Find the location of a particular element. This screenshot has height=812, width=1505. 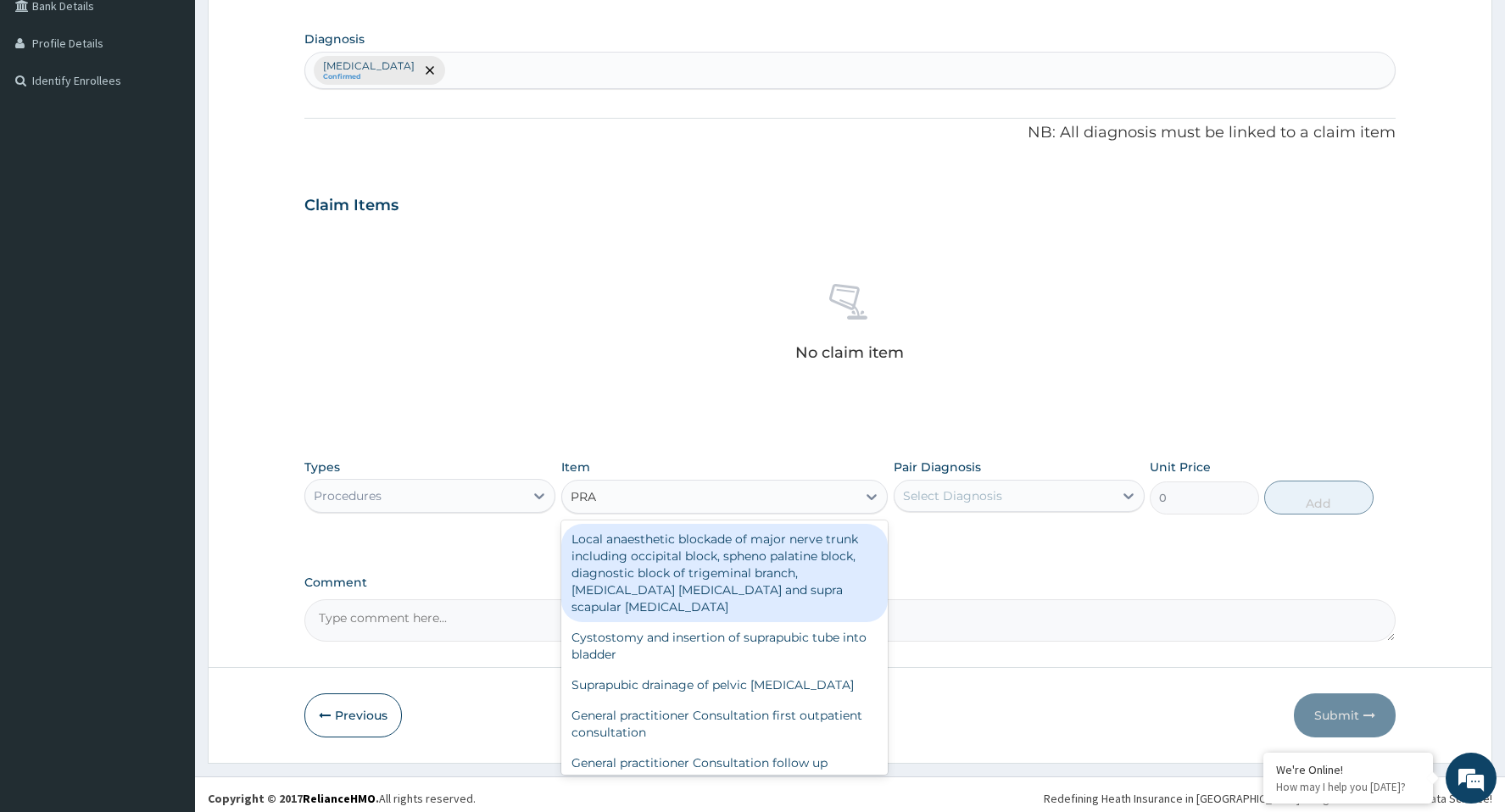

button: Add is located at coordinates (1318, 498).